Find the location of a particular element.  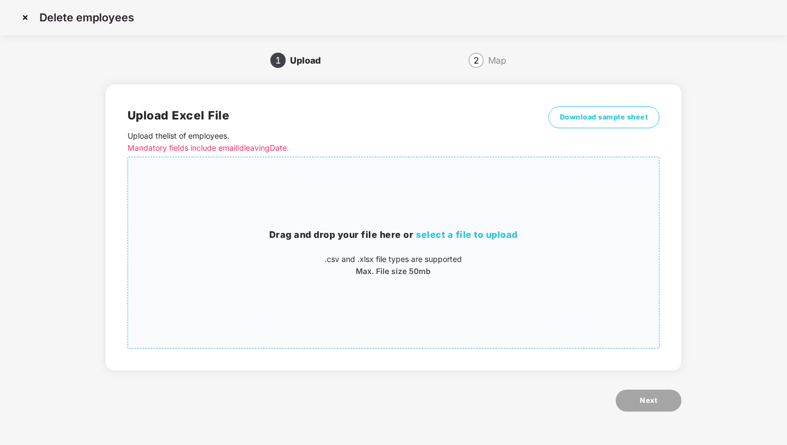

span: Download sample sheet is located at coordinates (605, 117).